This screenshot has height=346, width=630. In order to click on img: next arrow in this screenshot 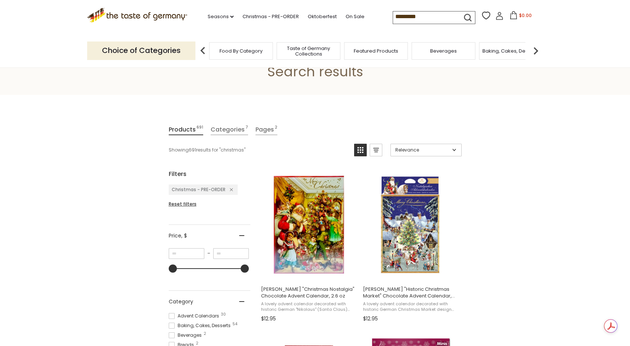, I will do `click(536, 51)`.